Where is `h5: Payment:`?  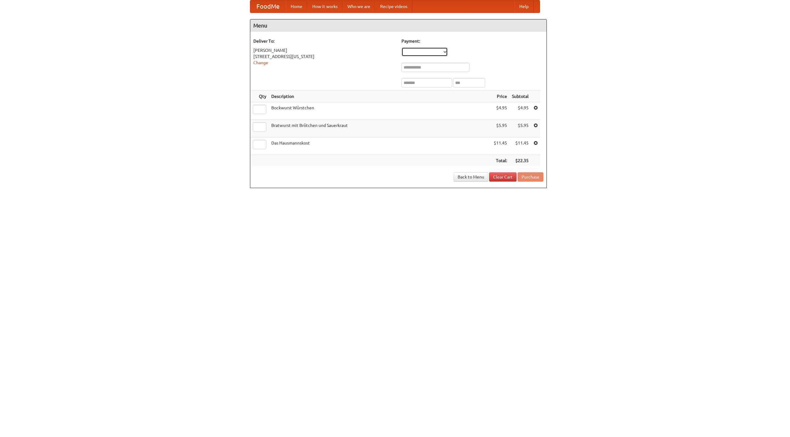
h5: Payment: is located at coordinates (473, 41).